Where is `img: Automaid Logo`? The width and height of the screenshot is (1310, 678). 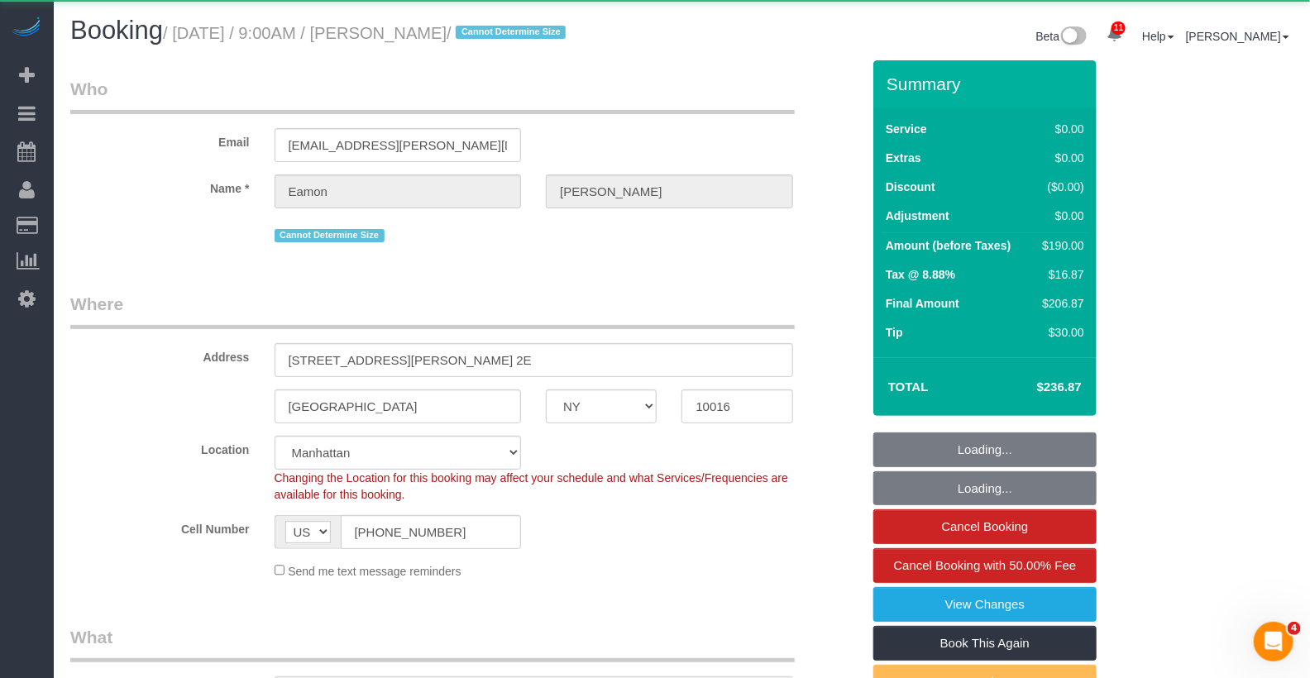 img: Automaid Logo is located at coordinates (26, 28).